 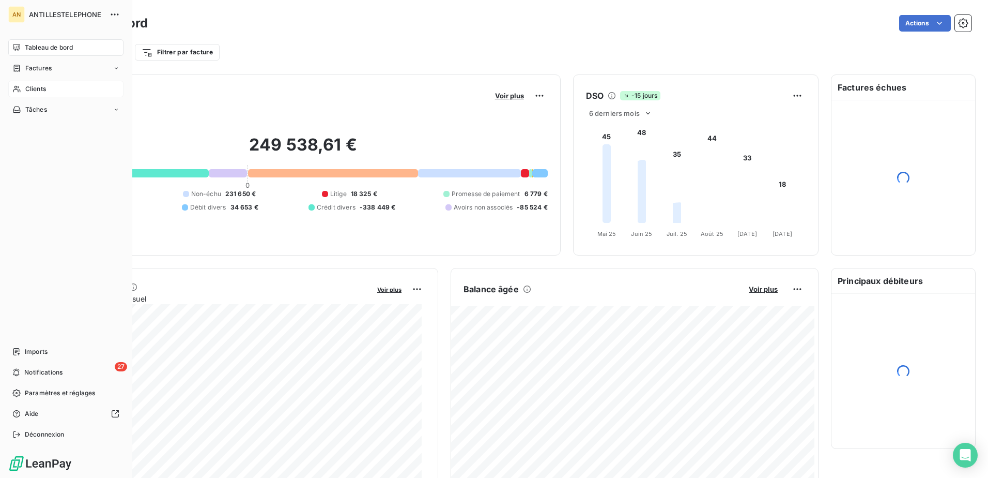 I want to click on h6: Factures échues, so click(x=904, y=87).